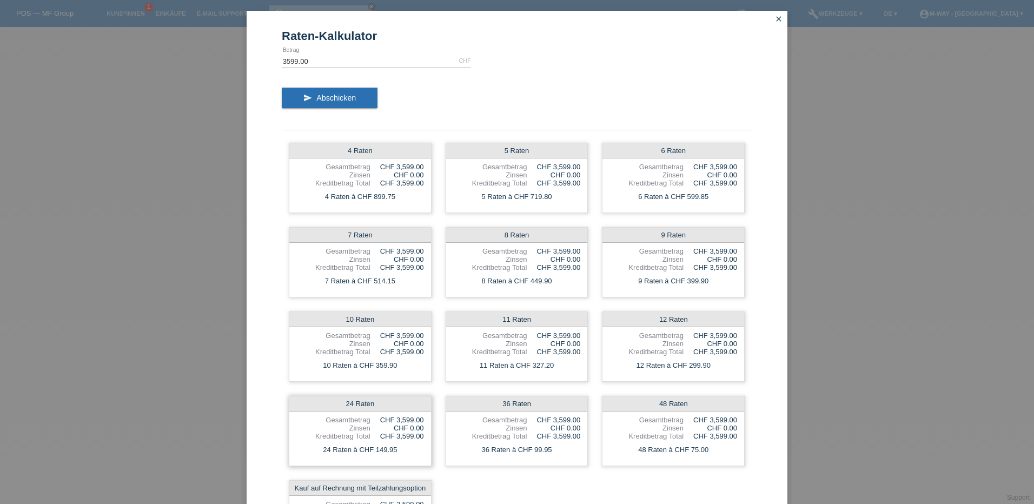 The height and width of the screenshot is (504, 1034). What do you see at coordinates (673, 197) in the screenshot?
I see `div: 6 Raten à CHF 599.85` at bounding box center [673, 197].